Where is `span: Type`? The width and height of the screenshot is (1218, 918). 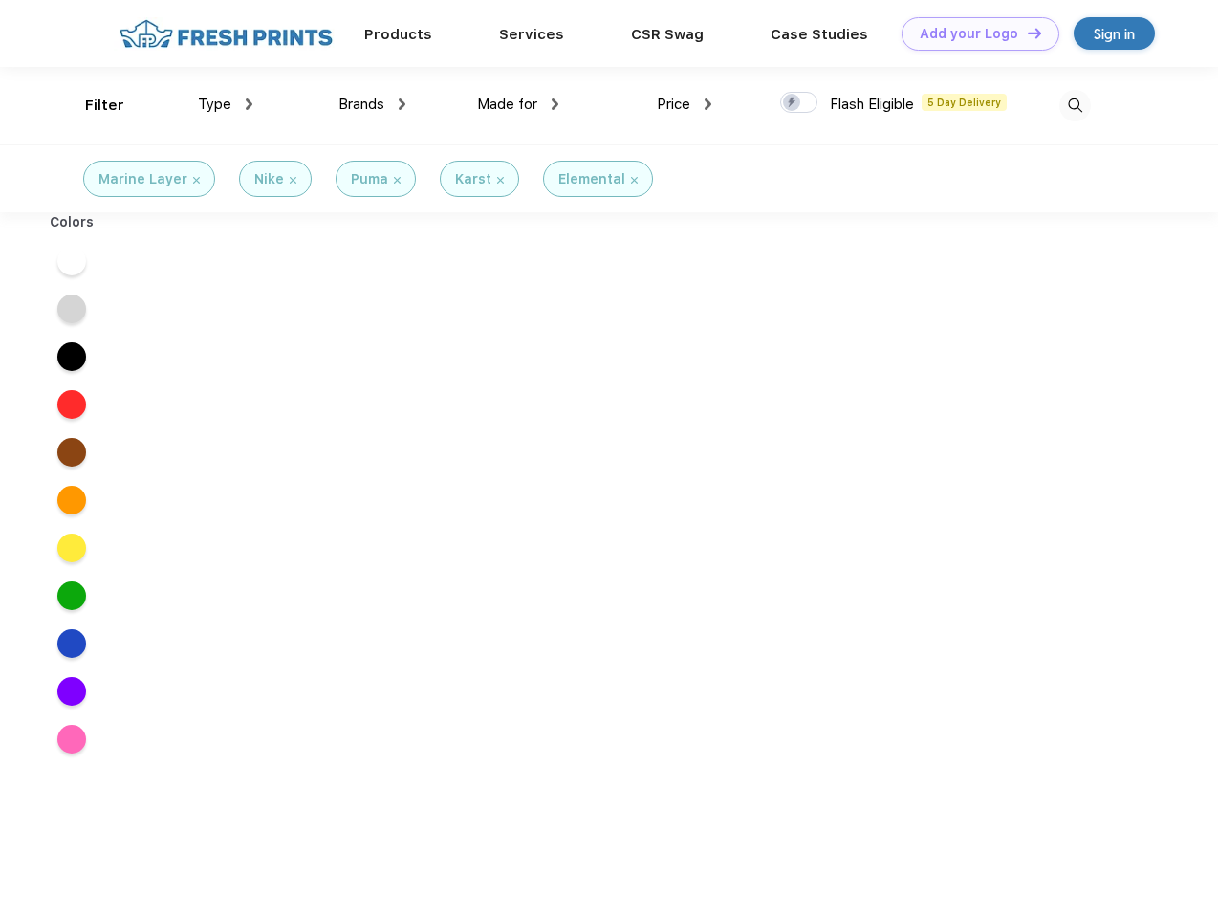 span: Type is located at coordinates (214, 104).